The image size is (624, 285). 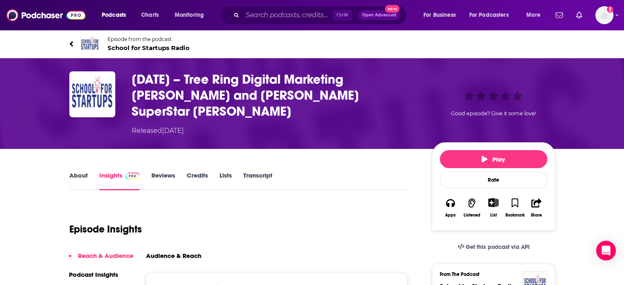 I want to click on button: Listened, so click(x=472, y=208).